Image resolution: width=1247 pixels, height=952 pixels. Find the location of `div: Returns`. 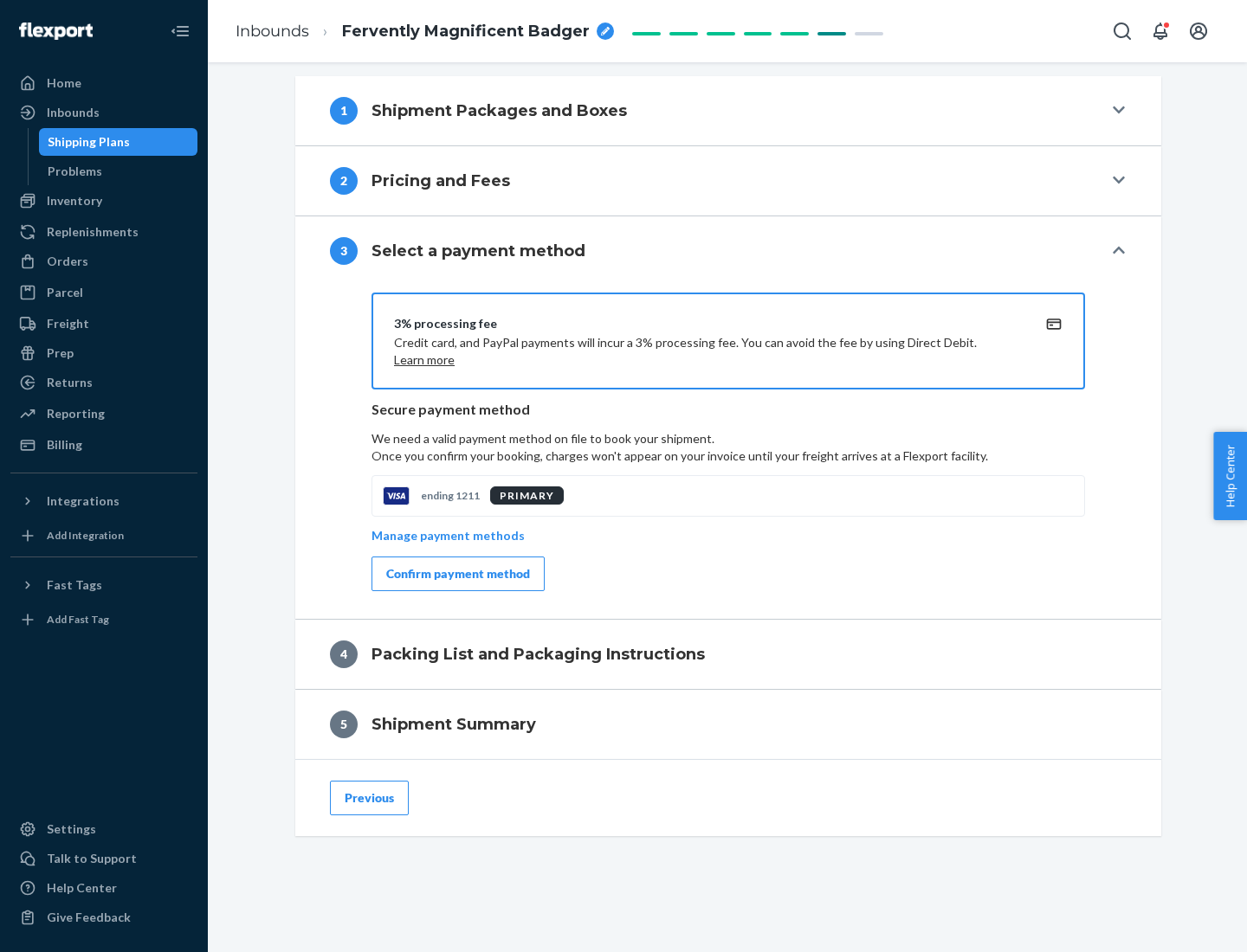

div: Returns is located at coordinates (69, 383).